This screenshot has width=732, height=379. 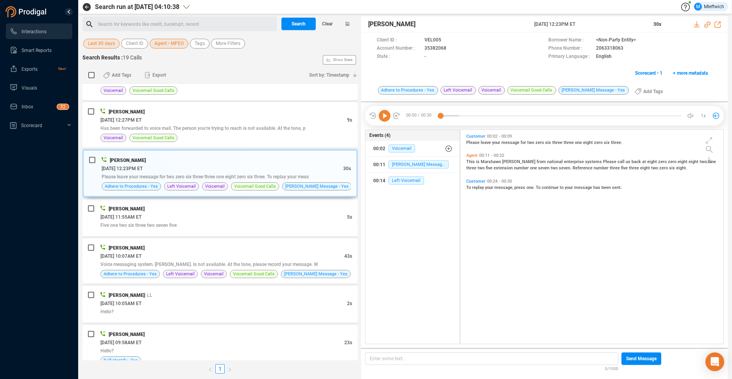 I want to click on span: from, so click(x=542, y=161).